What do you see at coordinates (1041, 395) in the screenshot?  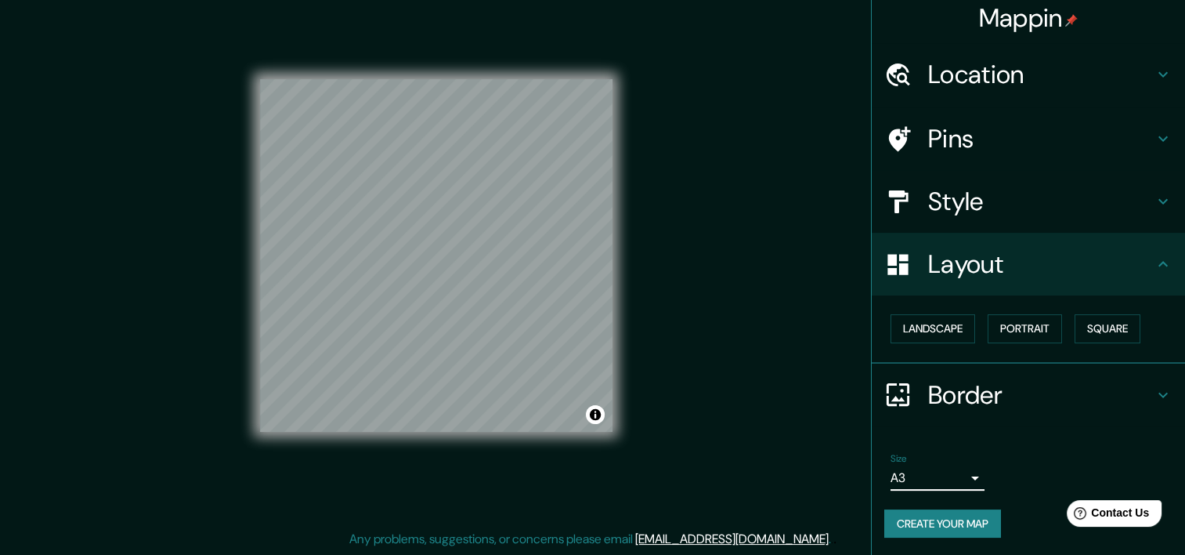 I see `h4: Border` at bounding box center [1041, 395].